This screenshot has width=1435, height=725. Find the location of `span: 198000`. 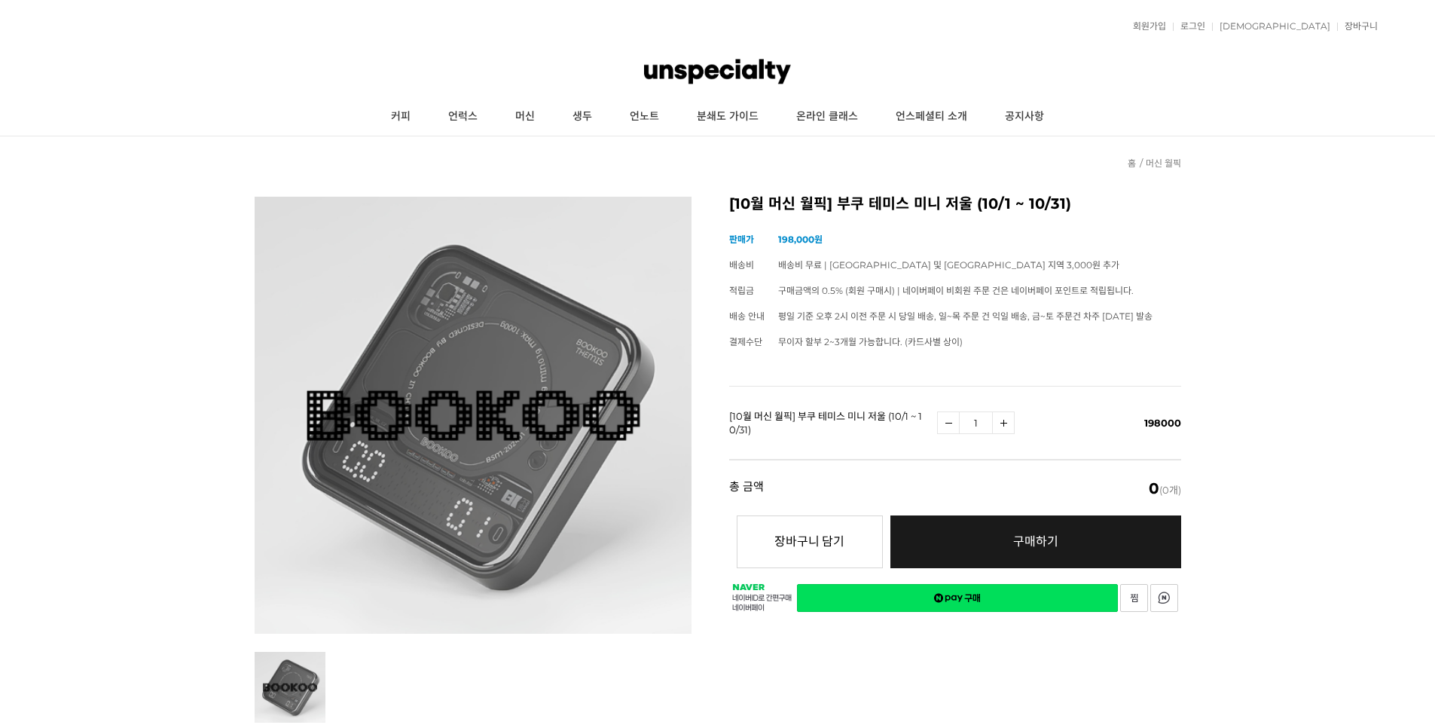

span: 198000 is located at coordinates (1162, 423).